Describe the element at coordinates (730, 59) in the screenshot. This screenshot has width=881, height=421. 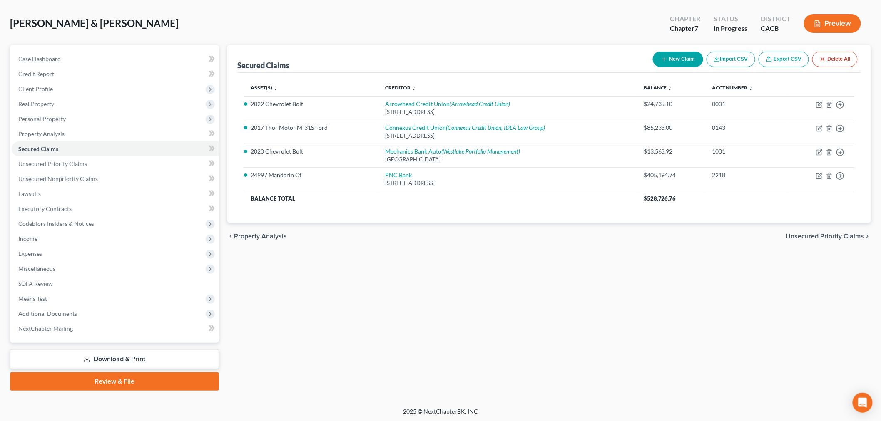
I see `button: Import CSV` at that location.